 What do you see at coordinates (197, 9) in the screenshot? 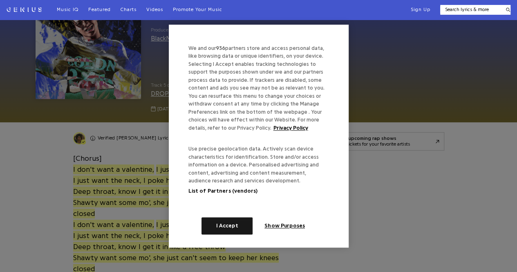
I see `span: Promote Your Music` at bounding box center [197, 9].